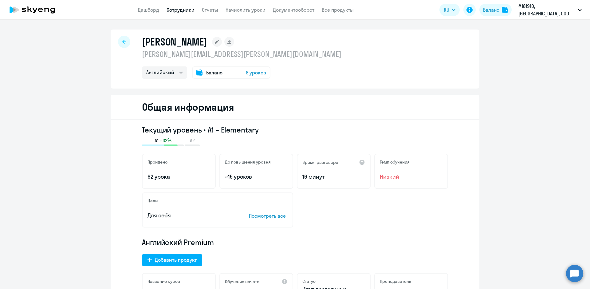  What do you see at coordinates (496, 10) in the screenshot?
I see `a: Балансbalance` at bounding box center [496, 10].